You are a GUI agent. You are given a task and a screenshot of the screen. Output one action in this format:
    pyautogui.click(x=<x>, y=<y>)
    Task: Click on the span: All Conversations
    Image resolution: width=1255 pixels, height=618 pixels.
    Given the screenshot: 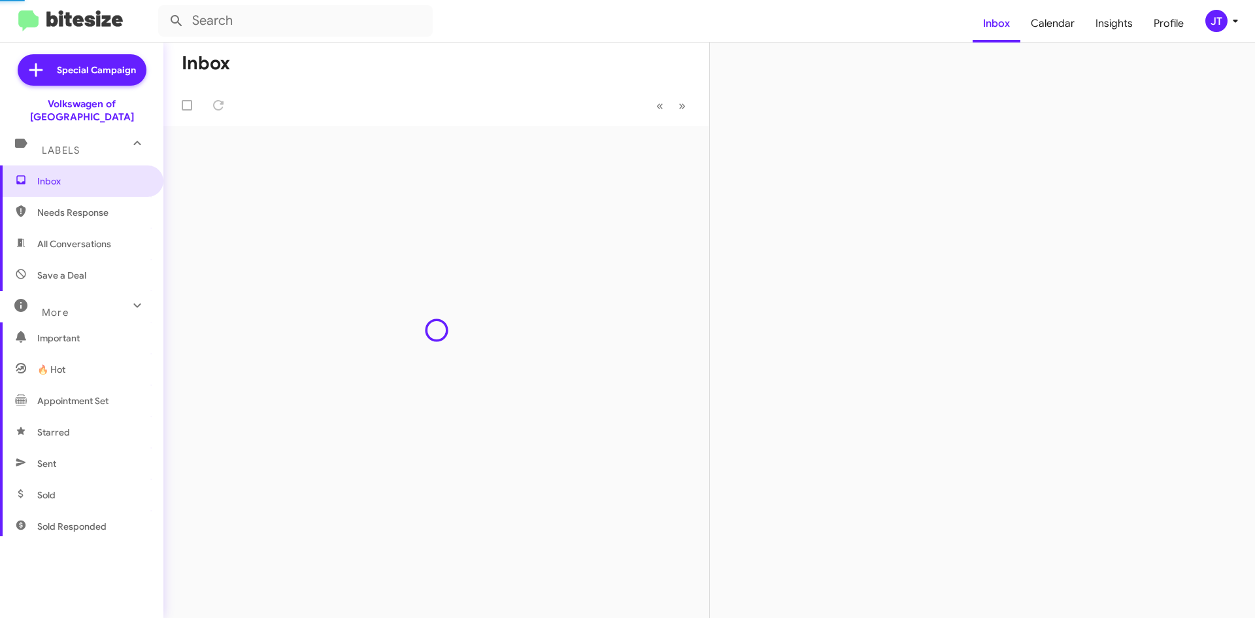 What is the action you would take?
    pyautogui.click(x=74, y=244)
    